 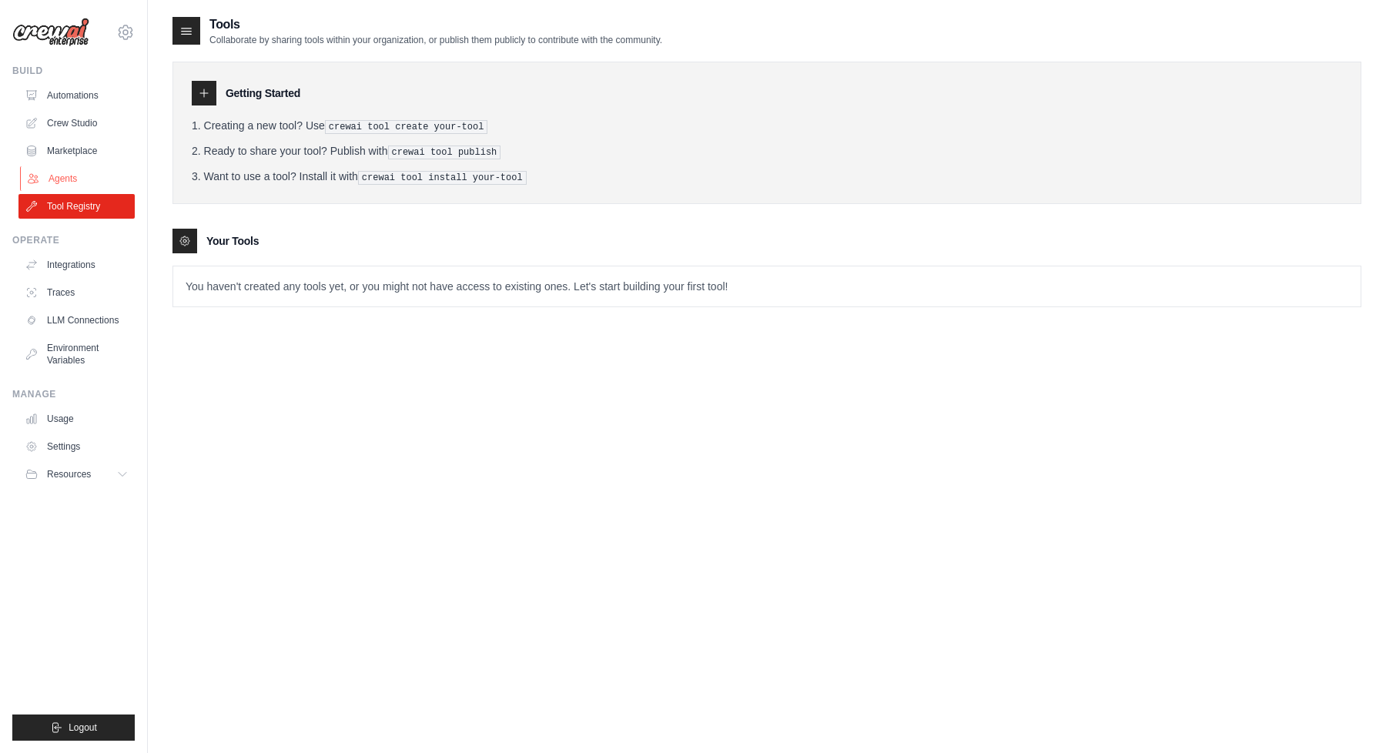 What do you see at coordinates (233, 241) in the screenshot?
I see `h3: Your Tools` at bounding box center [233, 241].